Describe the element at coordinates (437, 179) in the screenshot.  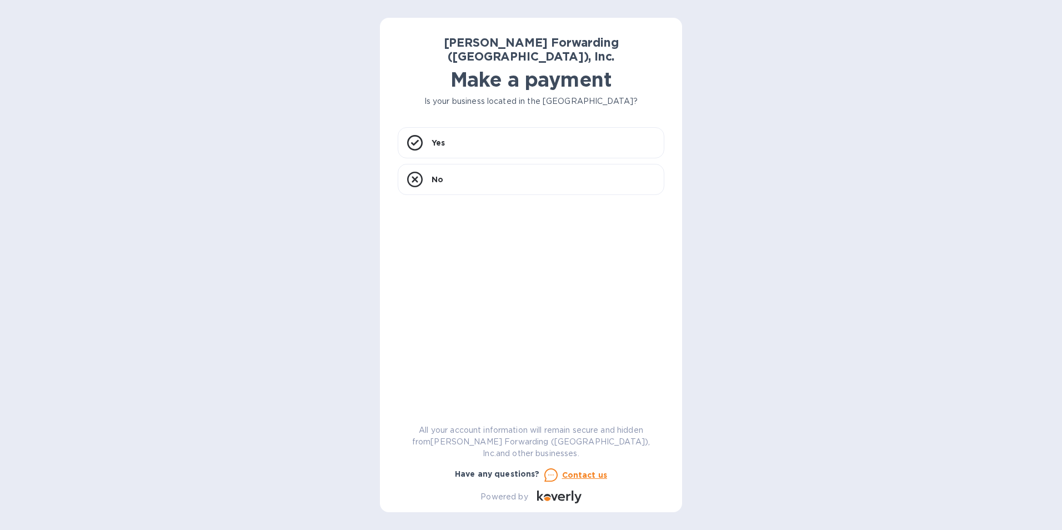
I see `p: No` at that location.